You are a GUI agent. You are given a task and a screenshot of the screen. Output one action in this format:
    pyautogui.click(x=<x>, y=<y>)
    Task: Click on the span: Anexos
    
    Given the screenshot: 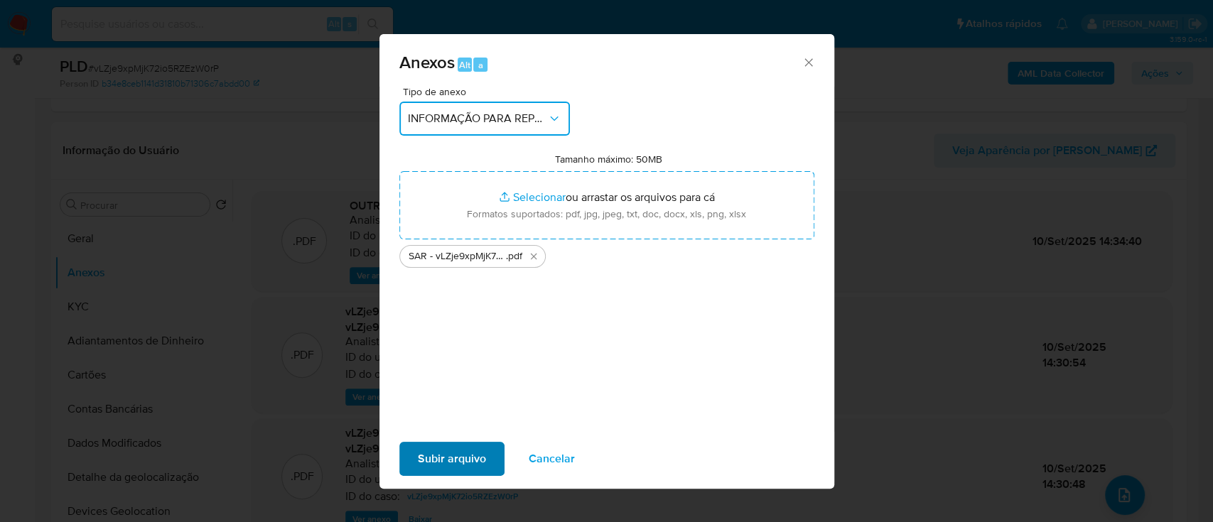 What is the action you would take?
    pyautogui.click(x=427, y=62)
    